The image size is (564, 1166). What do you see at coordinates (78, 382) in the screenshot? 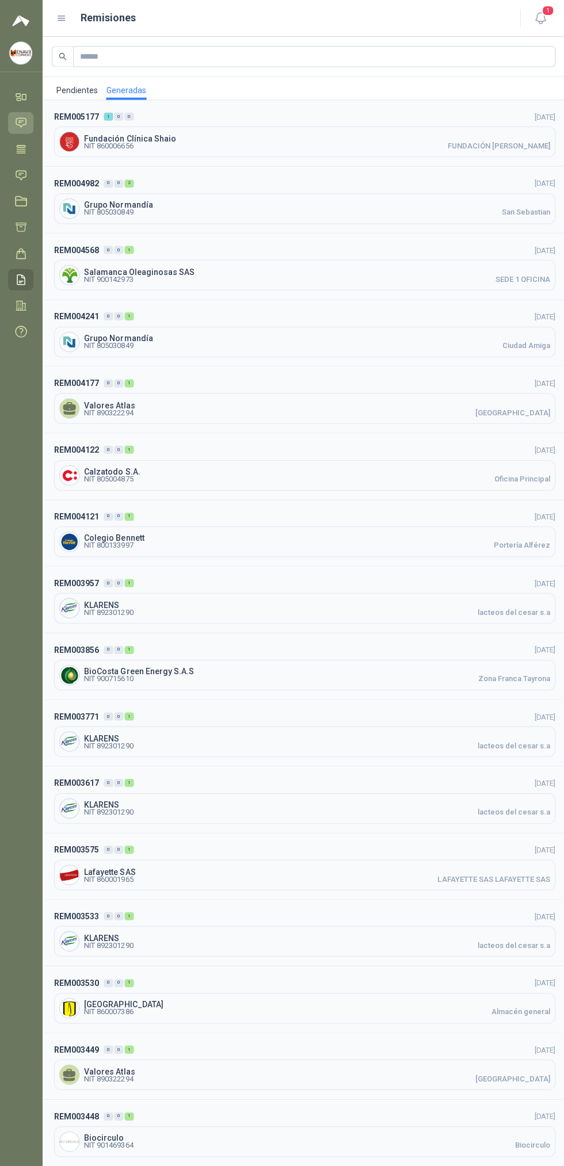
I see `span: REM004177` at bounding box center [78, 382].